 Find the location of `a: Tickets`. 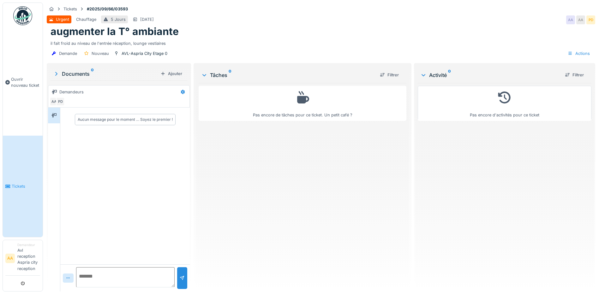

a: Tickets is located at coordinates (23, 186).